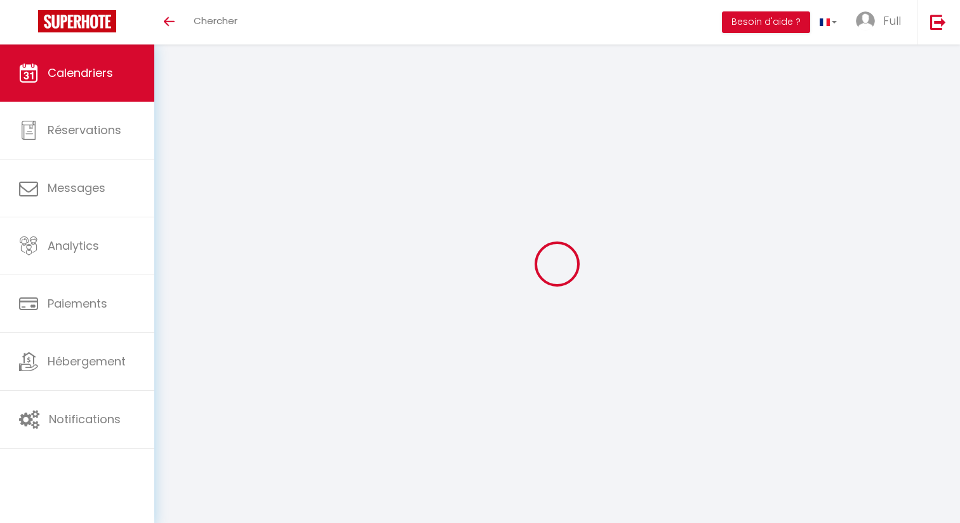  What do you see at coordinates (86, 361) in the screenshot?
I see `span: Hébergement` at bounding box center [86, 361].